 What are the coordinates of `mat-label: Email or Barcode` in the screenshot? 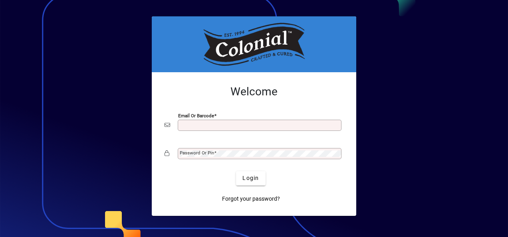 It's located at (196, 115).